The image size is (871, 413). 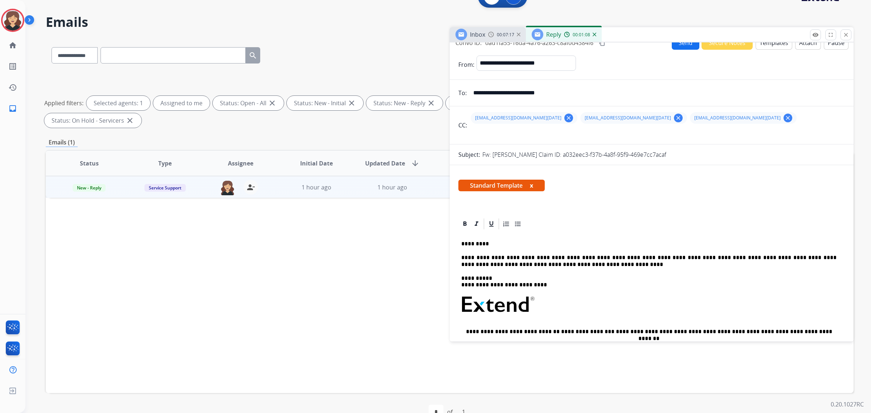 I want to click on p: 0.20.1027RC, so click(x=847, y=404).